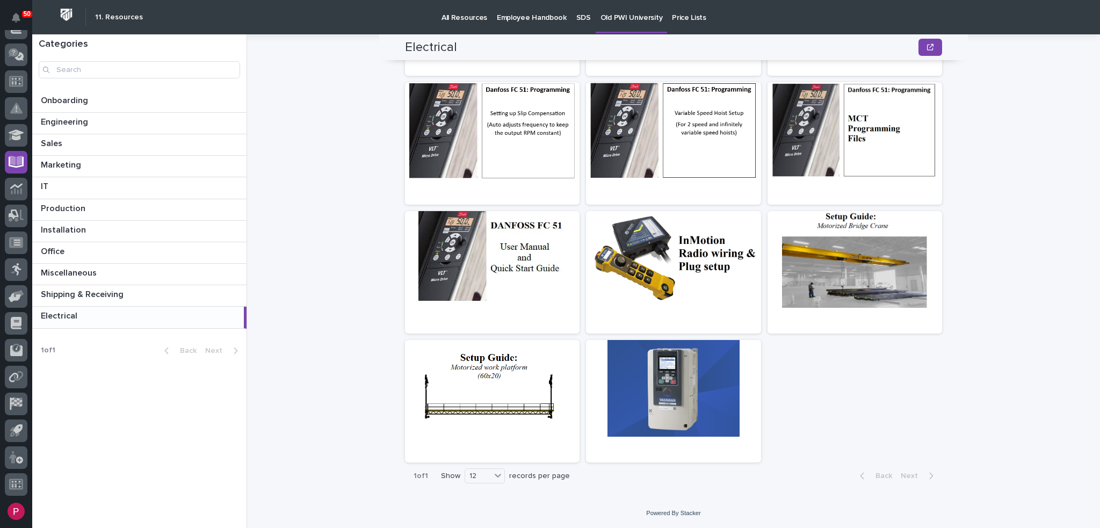  What do you see at coordinates (451, 476) in the screenshot?
I see `p: Show` at bounding box center [451, 476].